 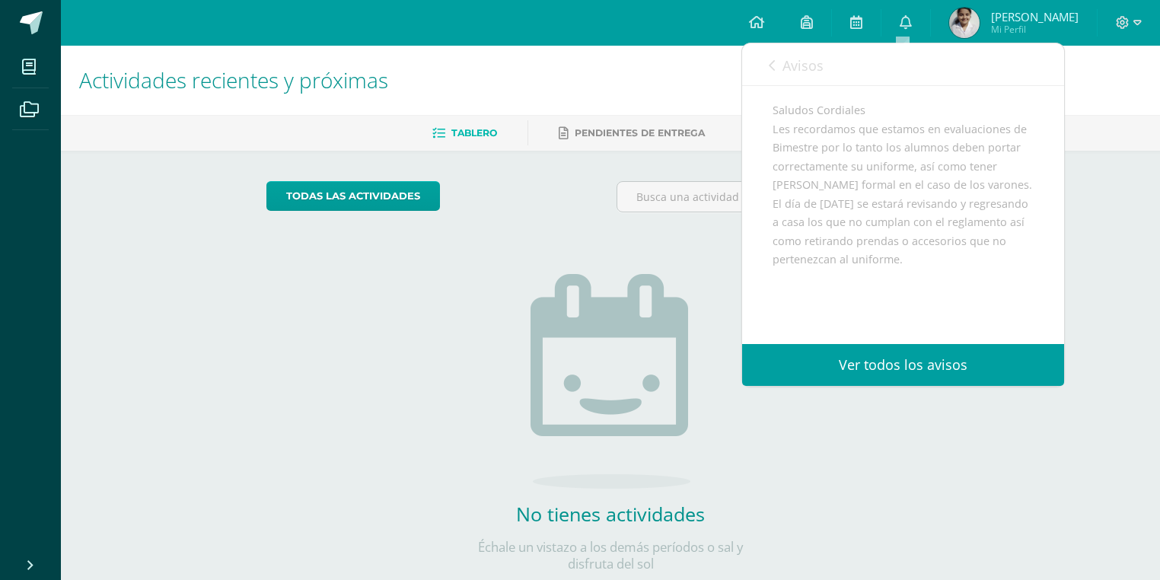 What do you see at coordinates (610, 555) in the screenshot?
I see `p: Échale un vistazo a los demás períodos o sal y disfruta del sol` at bounding box center [610, 555].